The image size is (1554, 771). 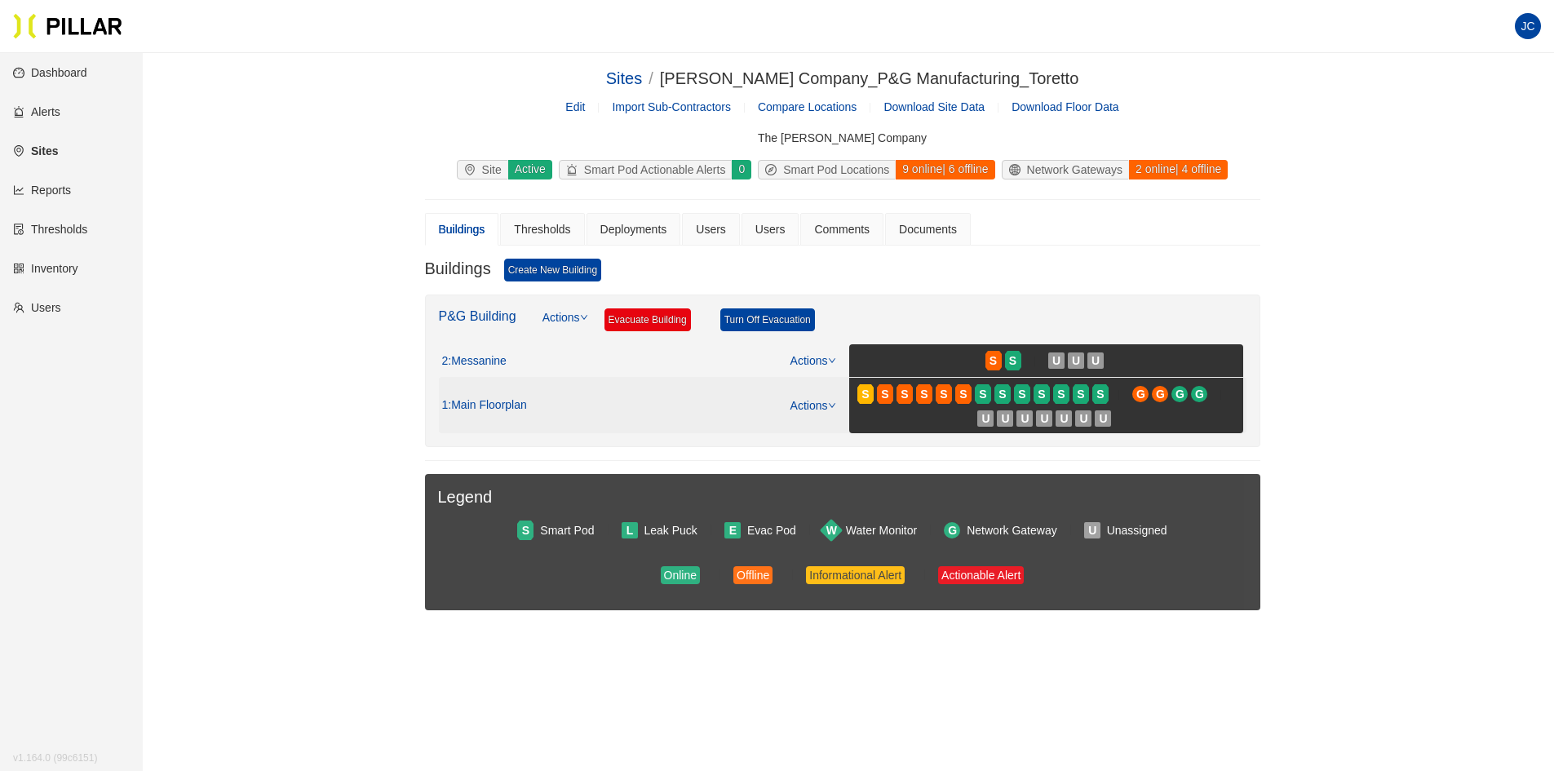 I want to click on a: exceptionThresholds, so click(x=50, y=229).